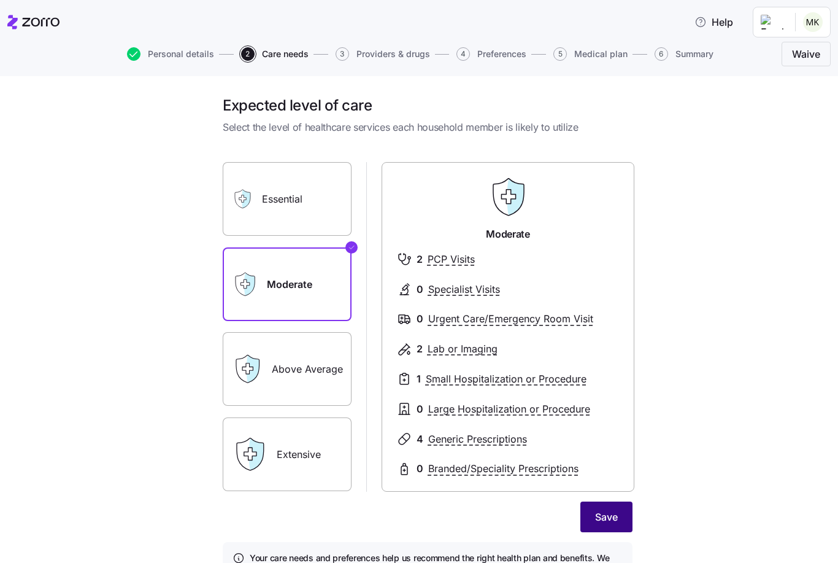 The image size is (838, 563). I want to click on h1: Expected level of care, so click(428, 105).